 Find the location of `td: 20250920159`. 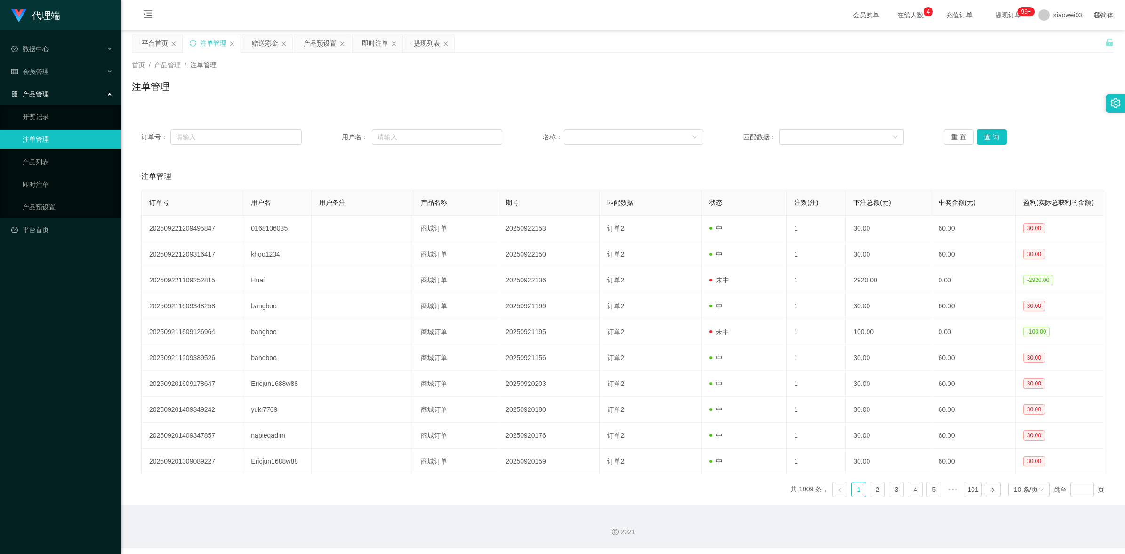

td: 20250920159 is located at coordinates (549, 461).